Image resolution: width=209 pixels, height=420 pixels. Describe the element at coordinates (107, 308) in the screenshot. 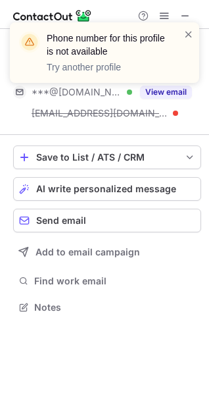

I see `button: Notes` at that location.